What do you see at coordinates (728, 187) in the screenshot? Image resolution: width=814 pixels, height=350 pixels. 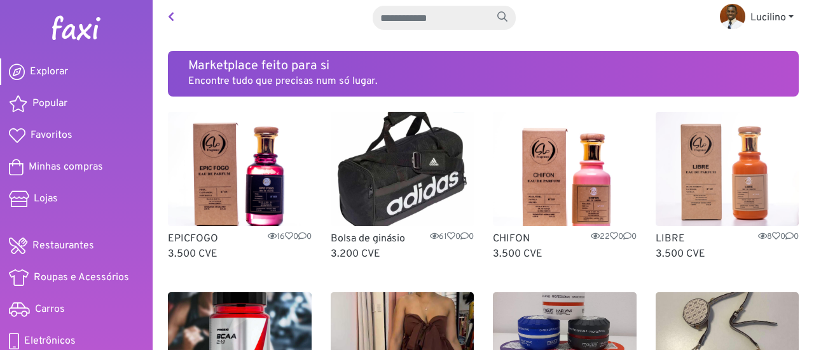 I see `a: LIBRE LIBRE800 3.500 CVE` at bounding box center [728, 187].